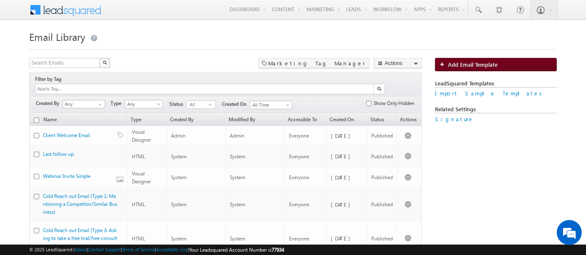 This screenshot has height=255, width=586. What do you see at coordinates (394, 103) in the screenshot?
I see `span: Show Only Hidden` at bounding box center [394, 103].